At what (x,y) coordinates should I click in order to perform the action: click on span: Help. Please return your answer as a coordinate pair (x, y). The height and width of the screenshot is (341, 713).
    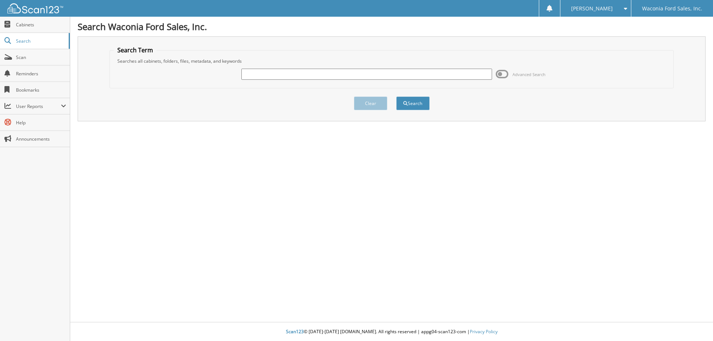
    Looking at the image, I should click on (41, 123).